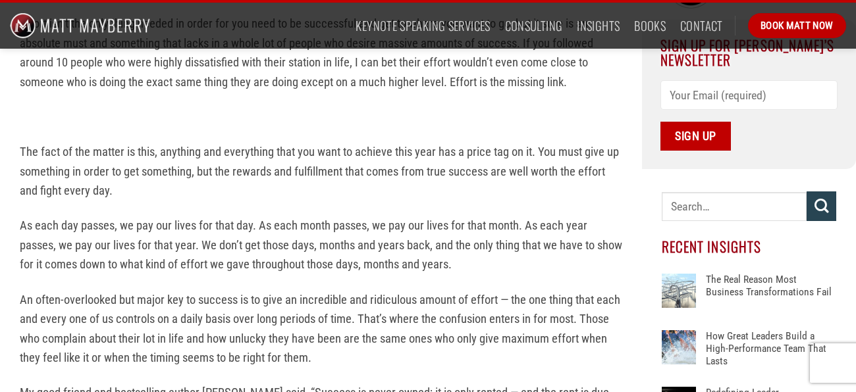  I want to click on p: As each day passes, we pay our lives for that day. As each month passes, we pay our lives for tha..., so click(321, 245).